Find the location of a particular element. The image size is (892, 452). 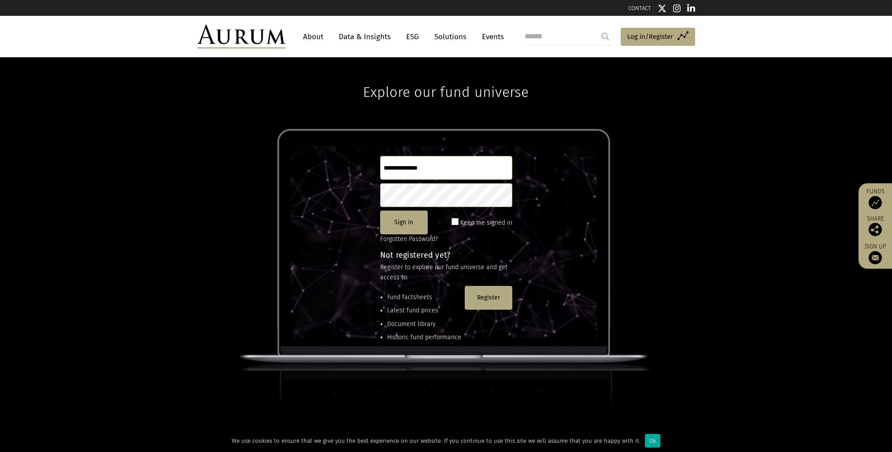

a: CONTACT is located at coordinates (640, 8).